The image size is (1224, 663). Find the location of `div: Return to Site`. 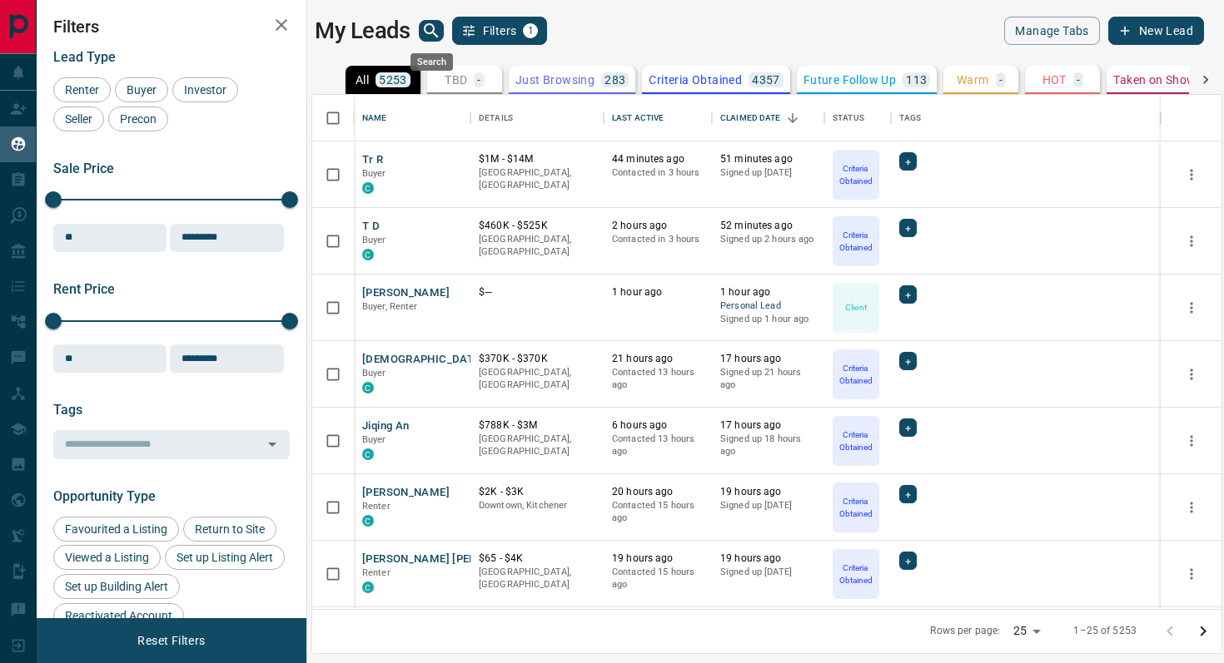

div: Return to Site is located at coordinates (230, 529).